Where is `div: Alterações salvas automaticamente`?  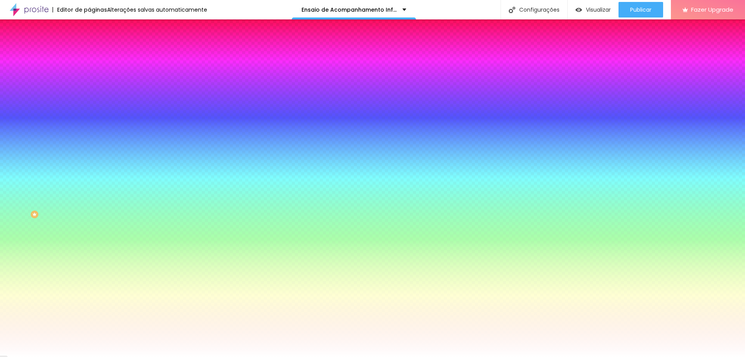 div: Alterações salvas automaticamente is located at coordinates (157, 10).